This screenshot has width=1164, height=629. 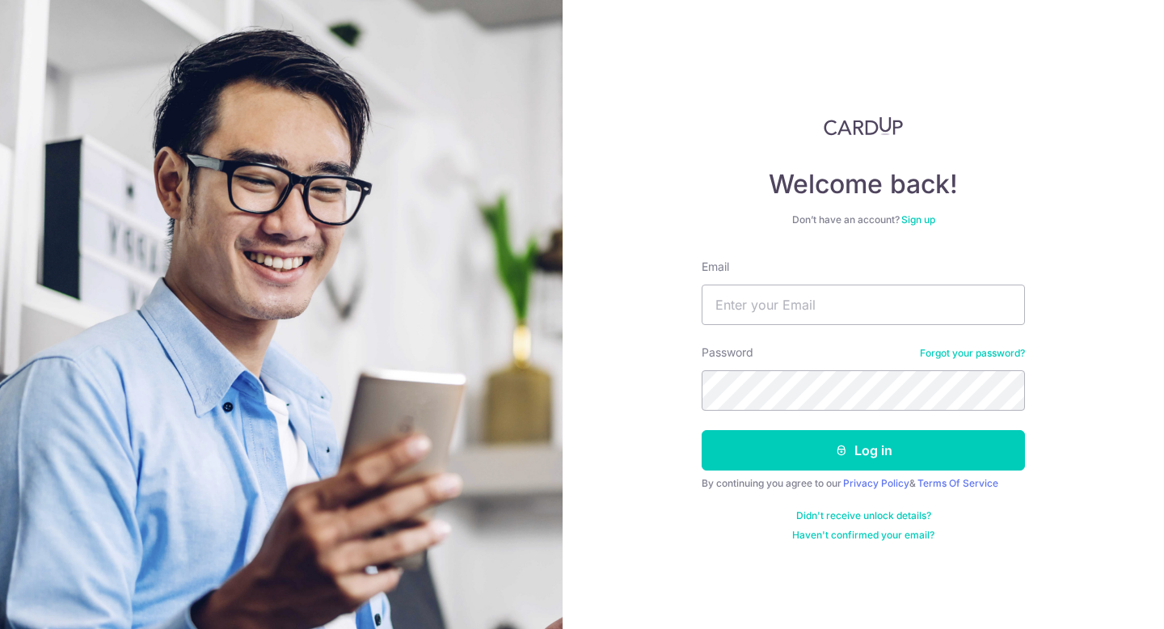 What do you see at coordinates (918, 219) in the screenshot?
I see `a: Sign up` at bounding box center [918, 219].